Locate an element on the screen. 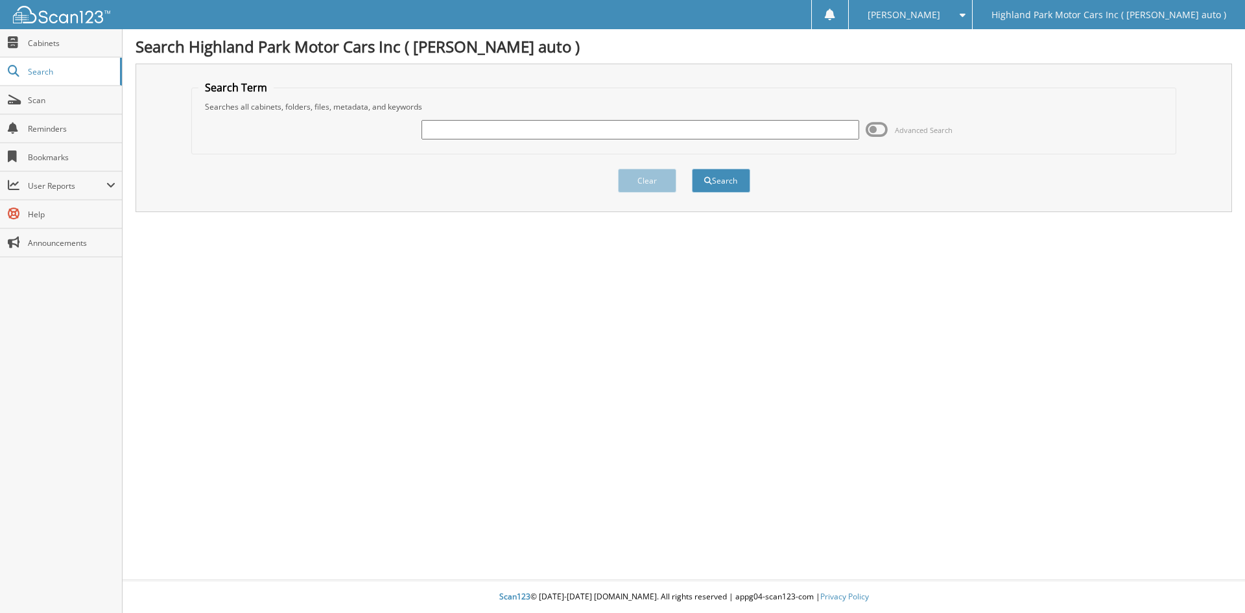 The width and height of the screenshot is (1245, 613). span: Reminders is located at coordinates (71, 128).